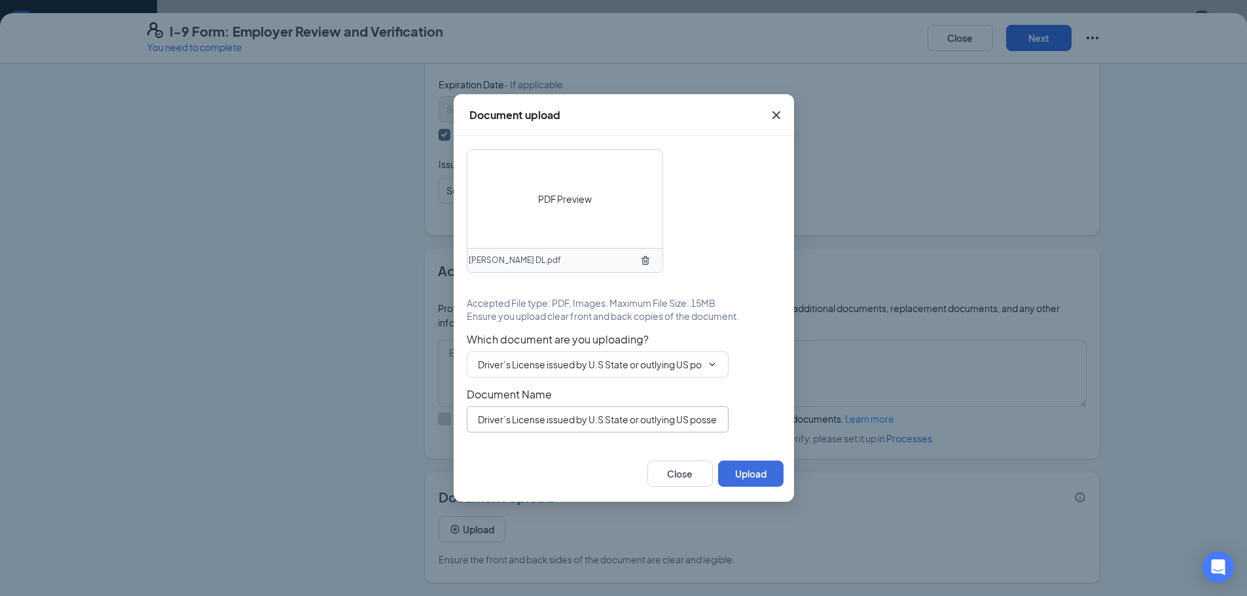  Describe the element at coordinates (646, 261) in the screenshot. I see `button: TrashOutline` at that location.